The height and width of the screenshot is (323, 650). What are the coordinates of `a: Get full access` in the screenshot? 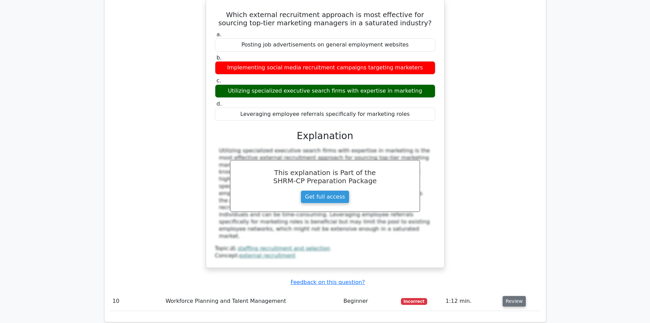 It's located at (325, 197).